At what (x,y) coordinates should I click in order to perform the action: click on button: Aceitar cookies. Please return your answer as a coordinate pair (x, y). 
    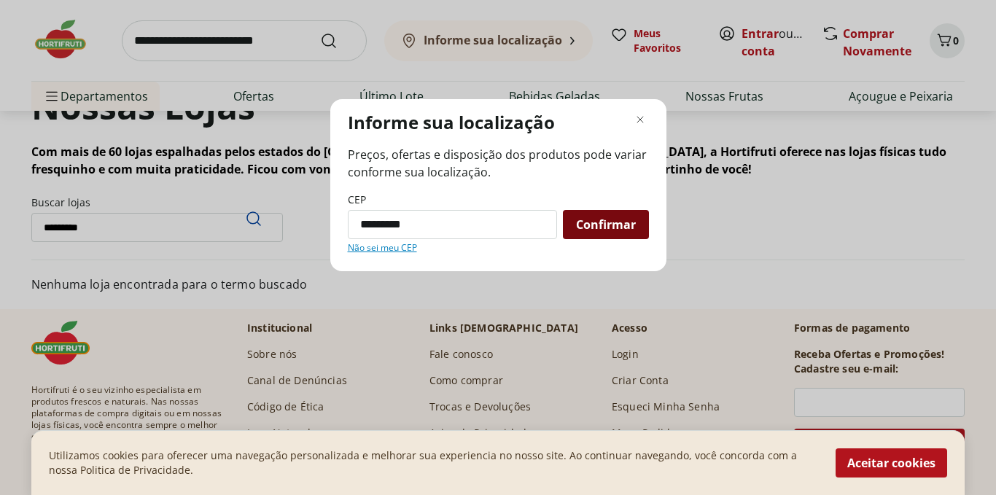
    Looking at the image, I should click on (891, 463).